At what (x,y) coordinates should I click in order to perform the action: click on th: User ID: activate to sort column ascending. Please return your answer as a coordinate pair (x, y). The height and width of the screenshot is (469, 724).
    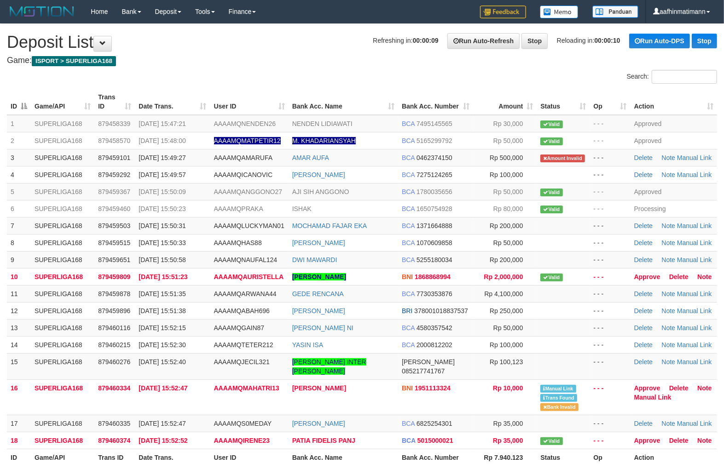
    Looking at the image, I should click on (249, 102).